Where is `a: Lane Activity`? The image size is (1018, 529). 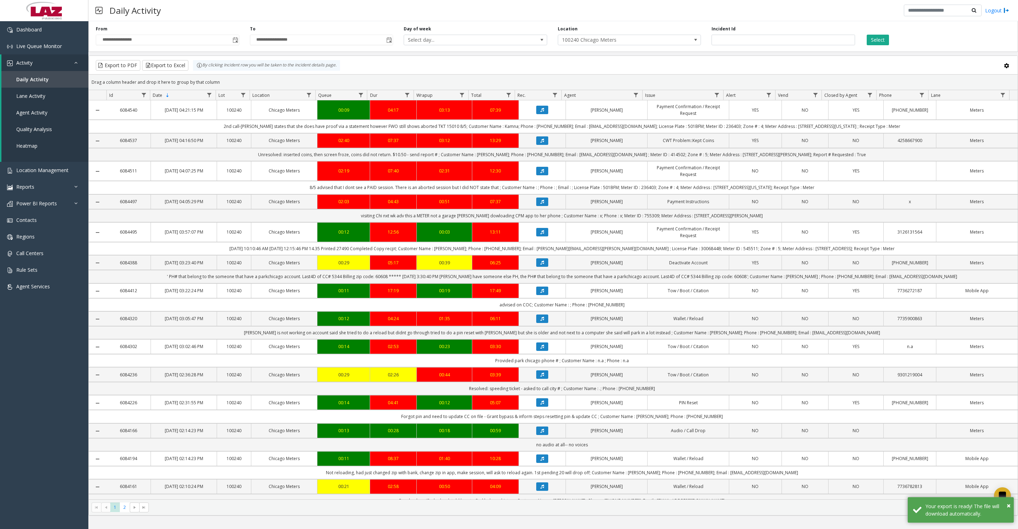
a: Lane Activity is located at coordinates (45, 96).